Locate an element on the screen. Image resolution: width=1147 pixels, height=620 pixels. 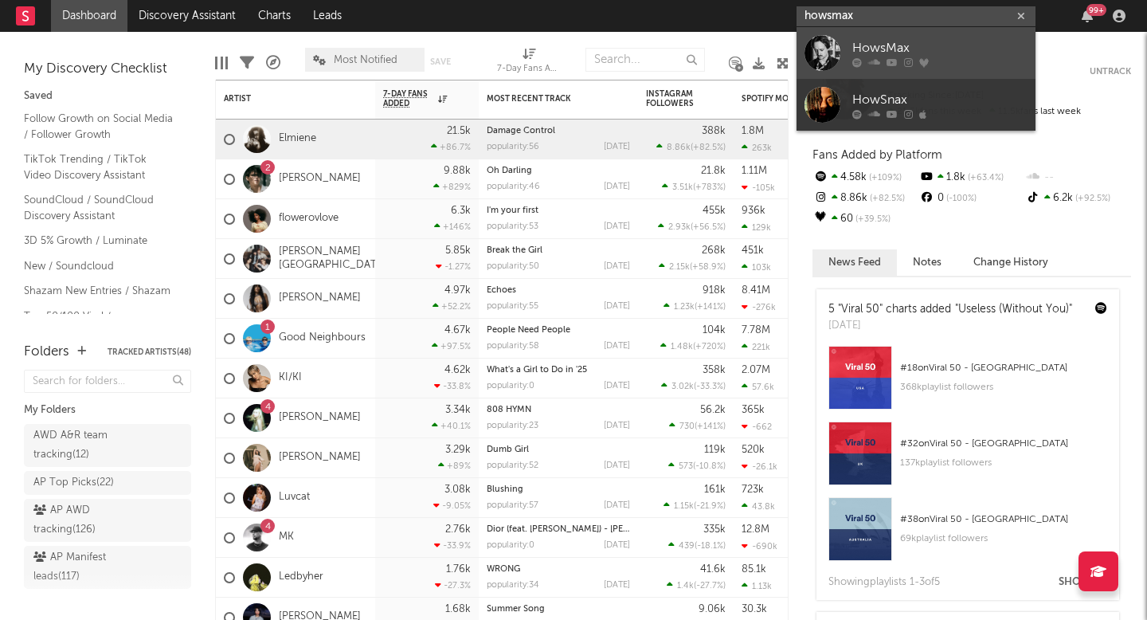
div: popularity: 23 is located at coordinates (512, 425).